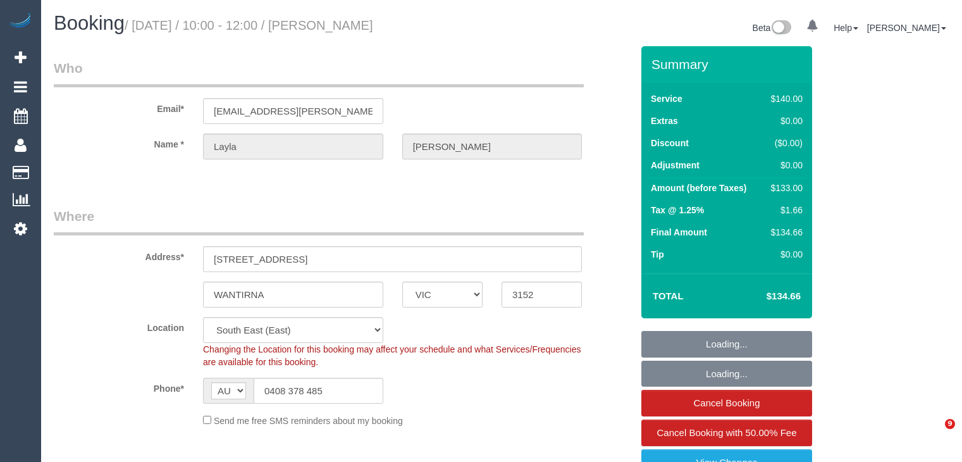 The width and height of the screenshot is (962, 462). What do you see at coordinates (119, 106) in the screenshot?
I see `label: Email*` at bounding box center [119, 106].